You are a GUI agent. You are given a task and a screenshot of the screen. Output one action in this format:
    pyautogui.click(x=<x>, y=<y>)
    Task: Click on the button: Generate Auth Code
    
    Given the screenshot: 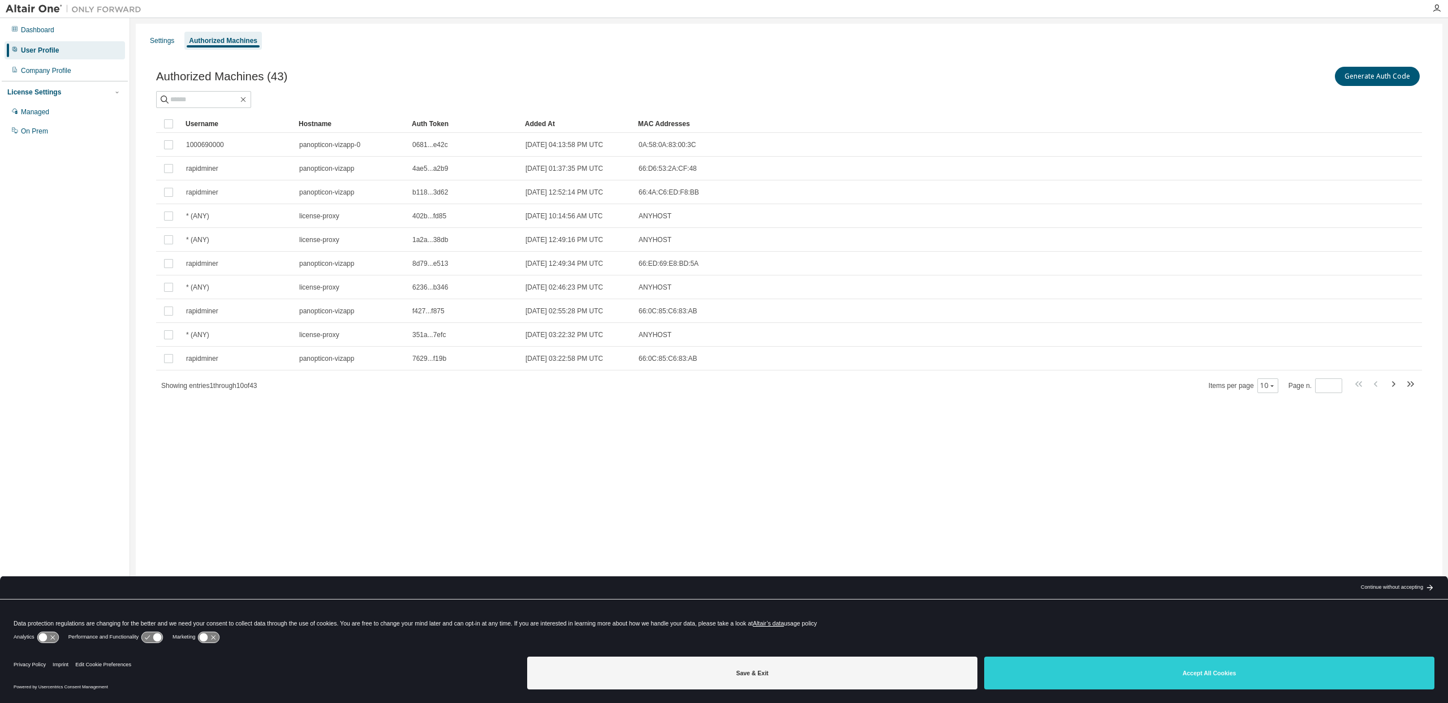 What is the action you would take?
    pyautogui.click(x=1378, y=76)
    